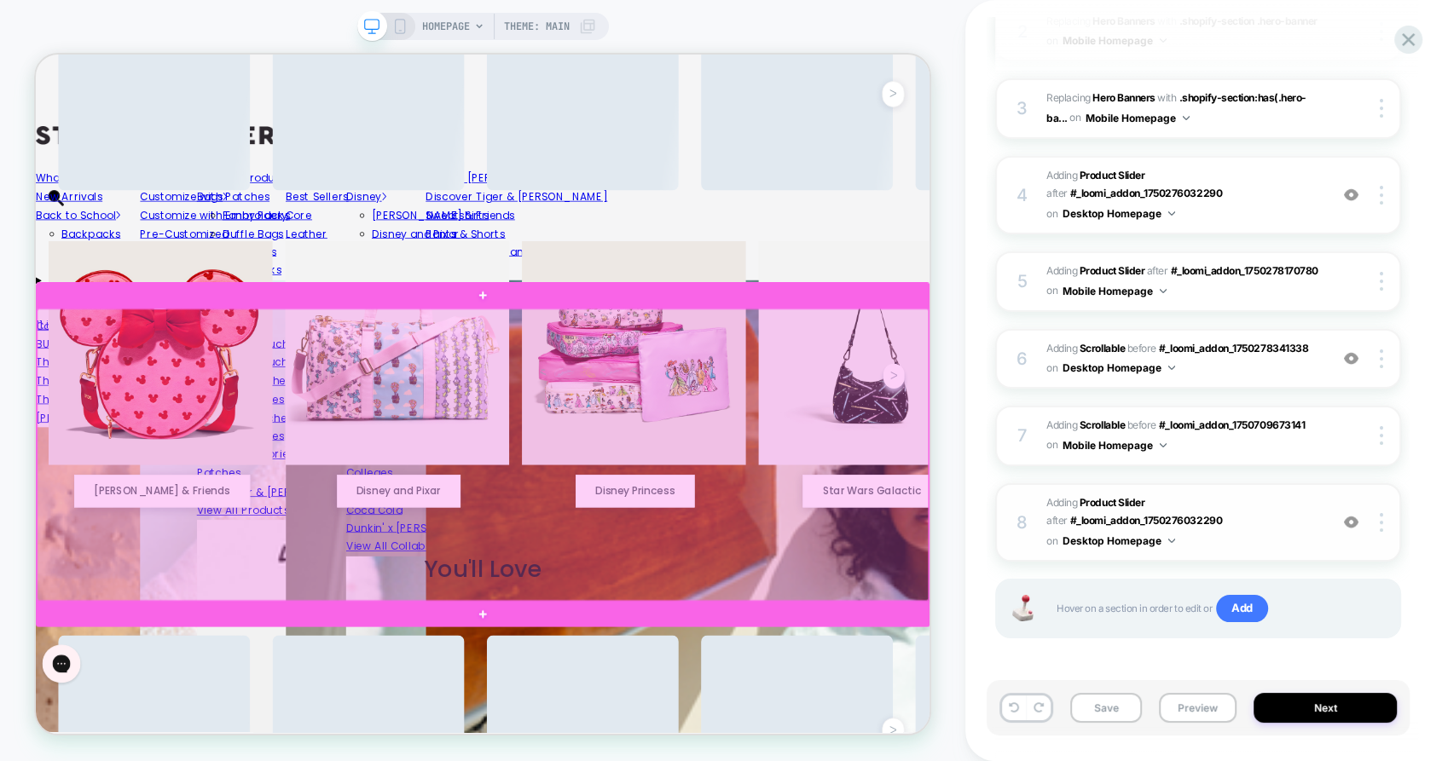 The width and height of the screenshot is (1448, 761). Describe the element at coordinates (1022, 108) in the screenshot. I see `div: 3` at that location.